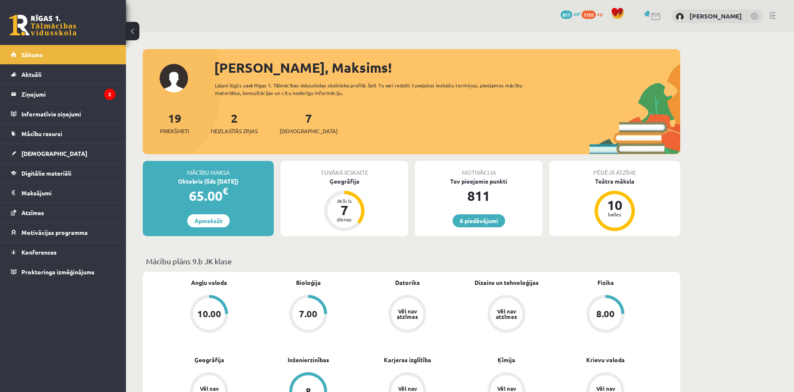 This screenshot has width=794, height=392. Describe the element at coordinates (478, 169) in the screenshot. I see `div: Motivācija` at that location.